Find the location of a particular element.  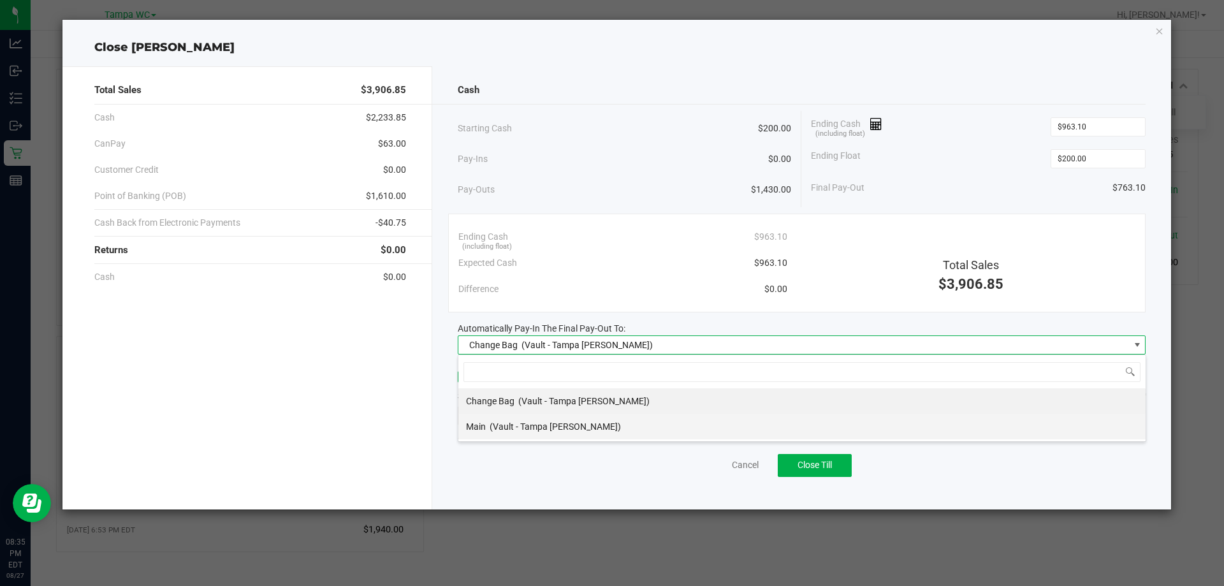

span: Close Till is located at coordinates (814, 465).